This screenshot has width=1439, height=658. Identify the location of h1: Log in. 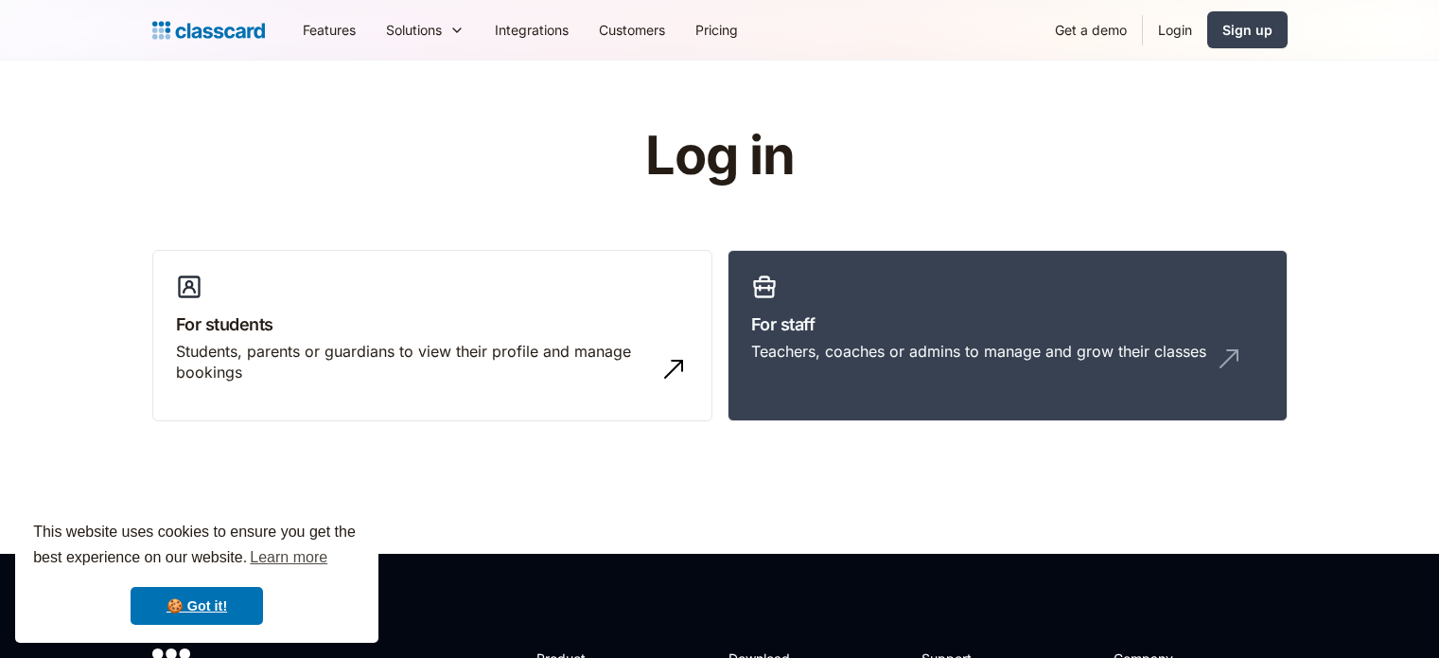
(719, 156).